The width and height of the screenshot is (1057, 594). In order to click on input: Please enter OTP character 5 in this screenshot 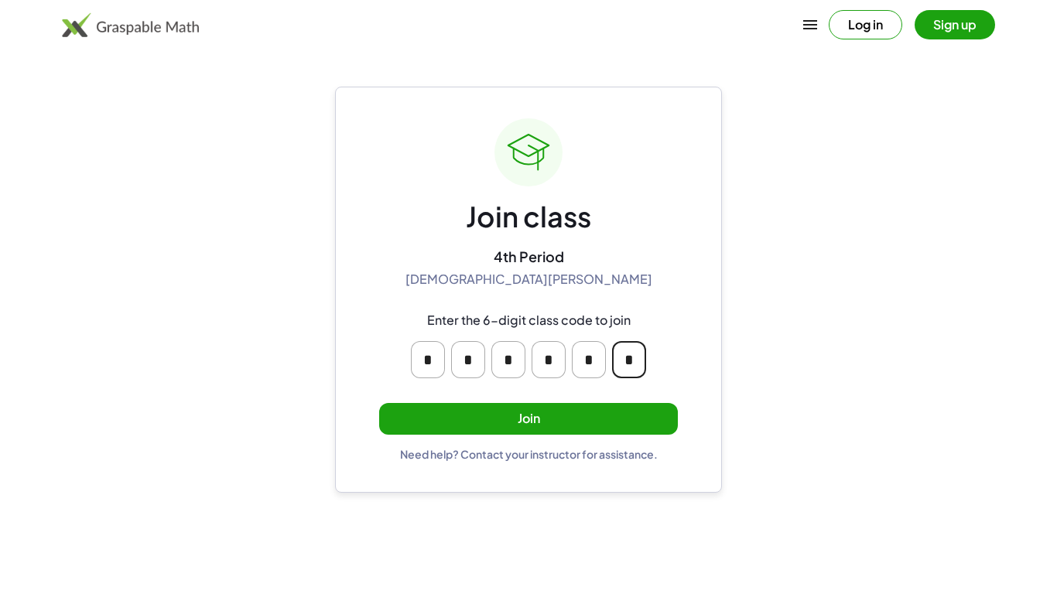, I will do `click(589, 360)`.